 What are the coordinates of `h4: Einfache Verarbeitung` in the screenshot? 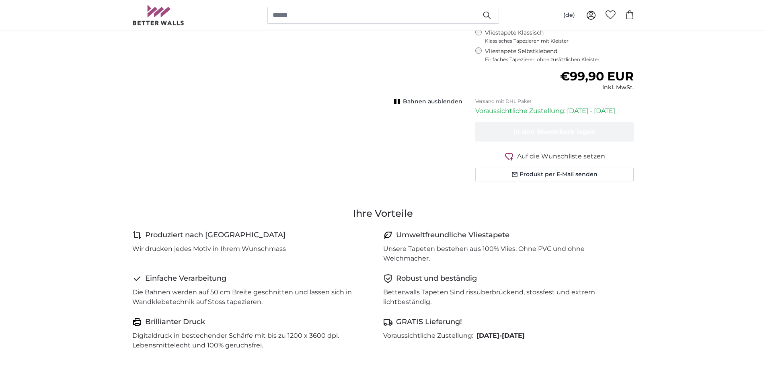 It's located at (186, 279).